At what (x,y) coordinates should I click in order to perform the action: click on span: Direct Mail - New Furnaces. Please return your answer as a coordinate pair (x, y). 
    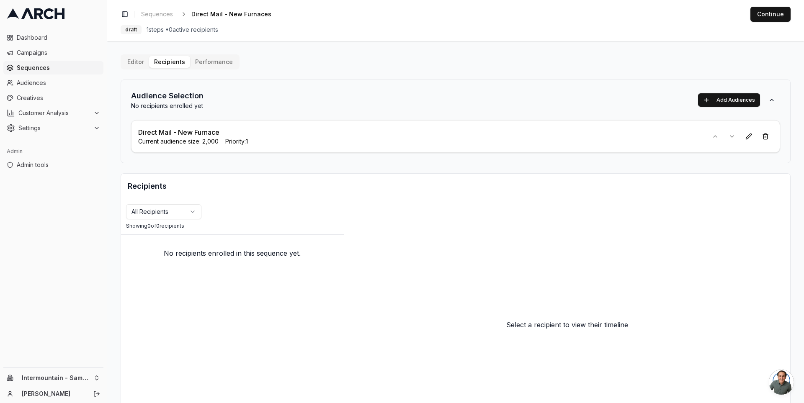
    Looking at the image, I should click on (231, 14).